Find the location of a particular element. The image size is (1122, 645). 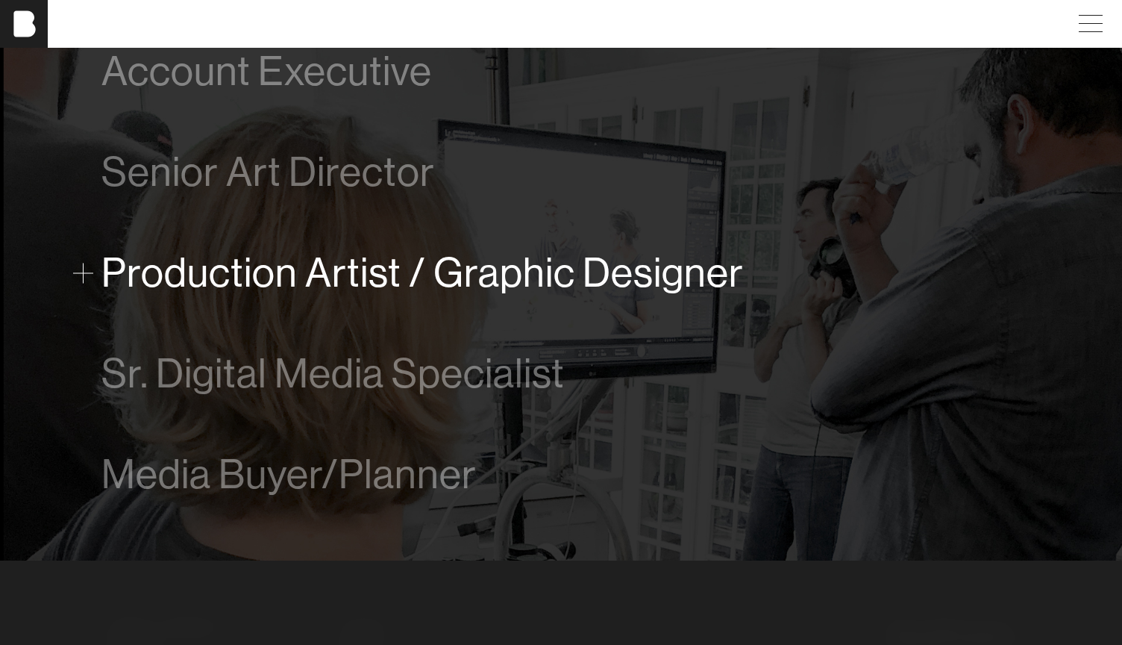

span: Account Executive is located at coordinates (266, 71).